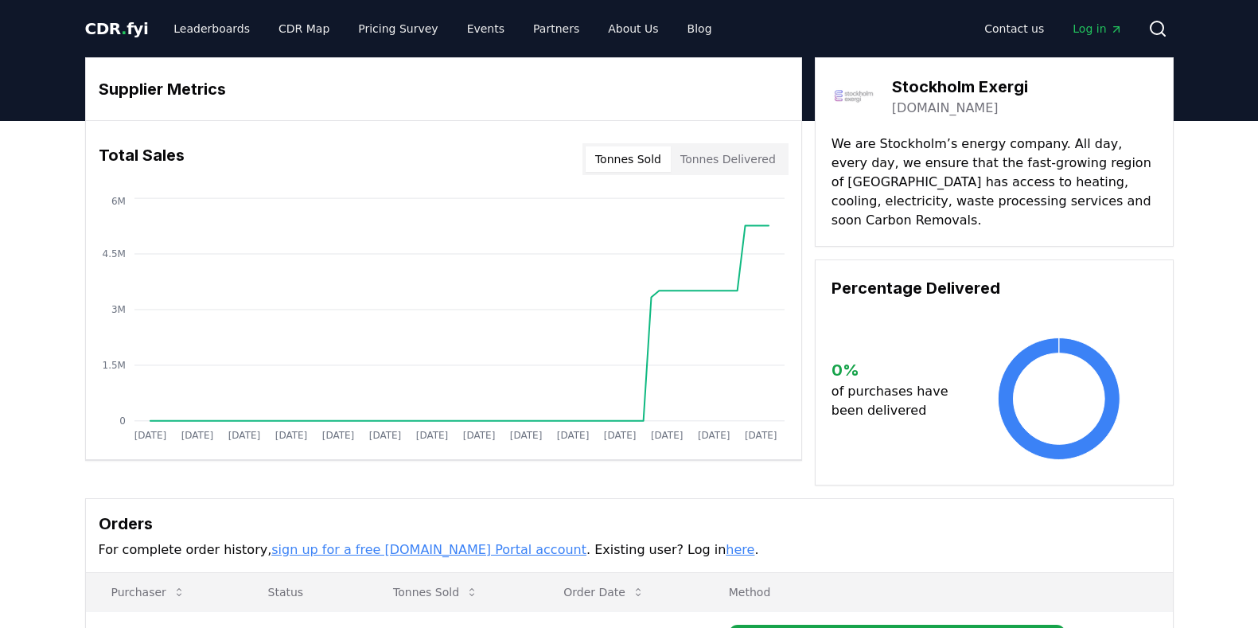 The width and height of the screenshot is (1258, 628). Describe the element at coordinates (556, 29) in the screenshot. I see `a: Partners` at that location.